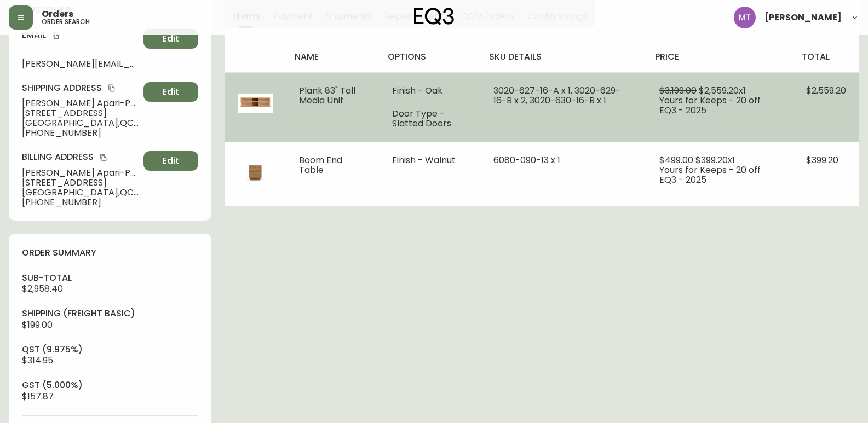 Image resolution: width=868 pixels, height=423 pixels. What do you see at coordinates (434, 16) in the screenshot?
I see `img: logo` at bounding box center [434, 16].